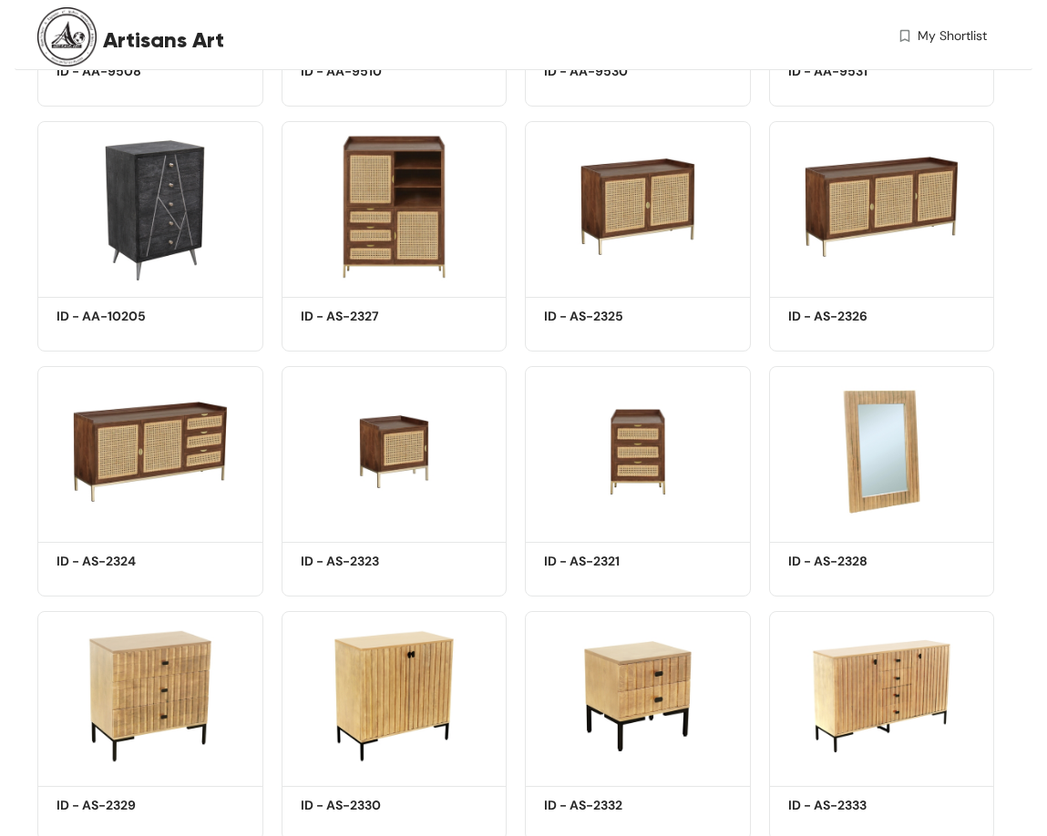  What do you see at coordinates (866, 316) in the screenshot?
I see `h5: ID - AS-2326` at bounding box center [866, 316].